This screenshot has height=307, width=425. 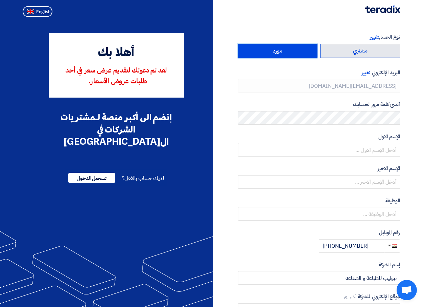 What do you see at coordinates (383, 9) in the screenshot?
I see `img: Teradix logo` at bounding box center [383, 9].